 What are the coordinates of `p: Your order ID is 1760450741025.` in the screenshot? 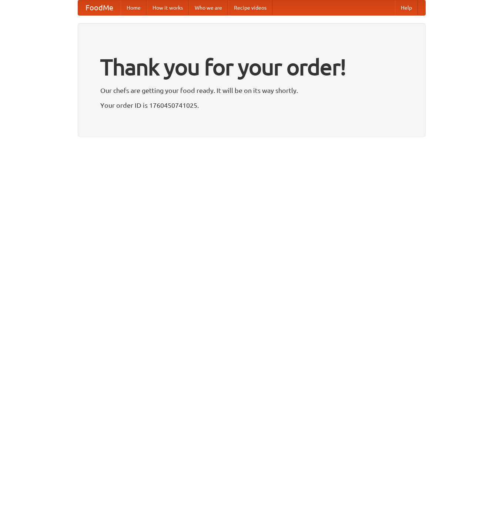 It's located at (252, 105).